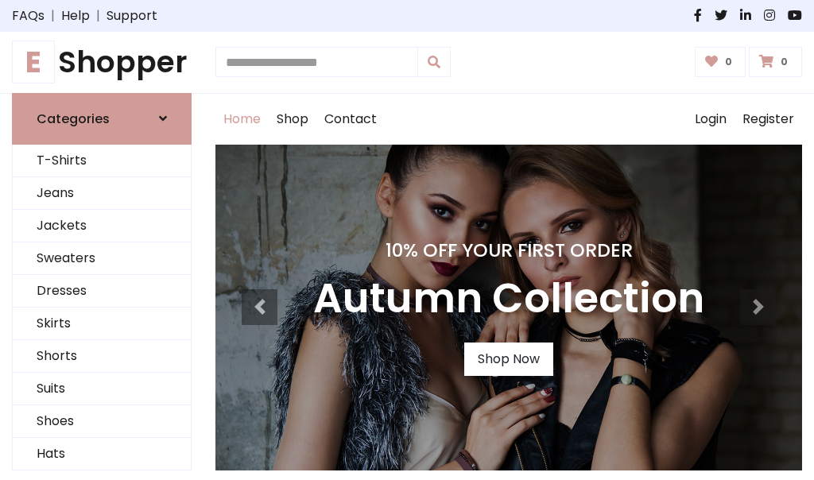 This screenshot has height=480, width=814. What do you see at coordinates (242, 119) in the screenshot?
I see `a: Home` at bounding box center [242, 119].